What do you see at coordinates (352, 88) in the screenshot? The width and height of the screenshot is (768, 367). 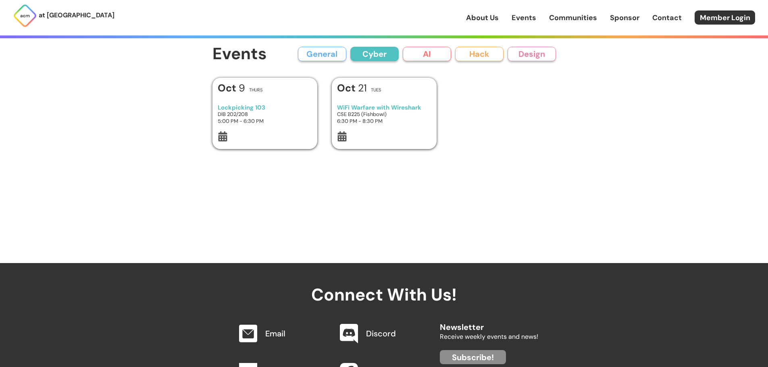 I see `h1: 21` at bounding box center [352, 88].